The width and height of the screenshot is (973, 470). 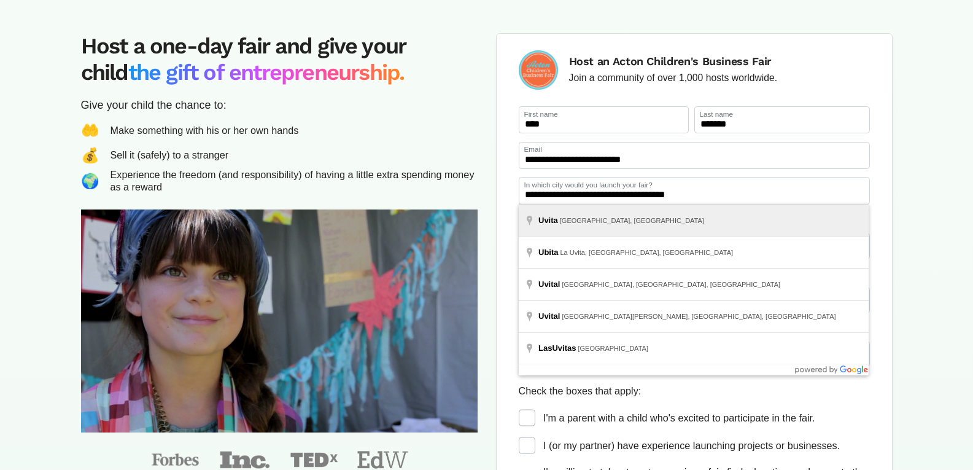 I want to click on p: Join a community of over 1,000 hosts worldwide., so click(x=674, y=78).